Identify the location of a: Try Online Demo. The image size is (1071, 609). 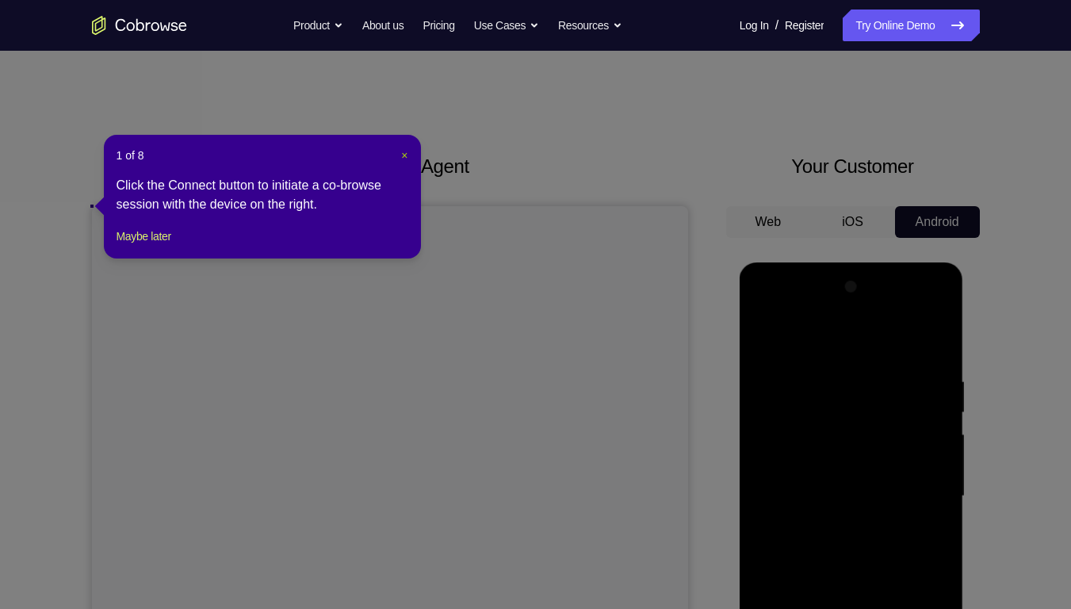
(911, 25).